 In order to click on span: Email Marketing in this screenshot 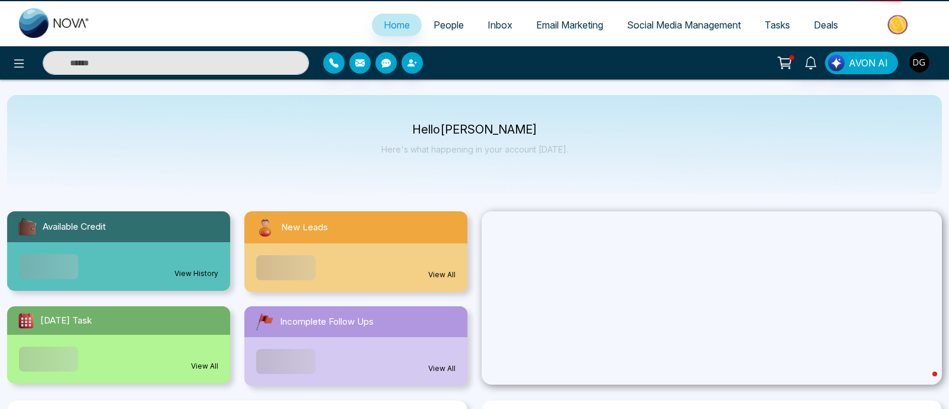, I will do `click(569, 25)`.